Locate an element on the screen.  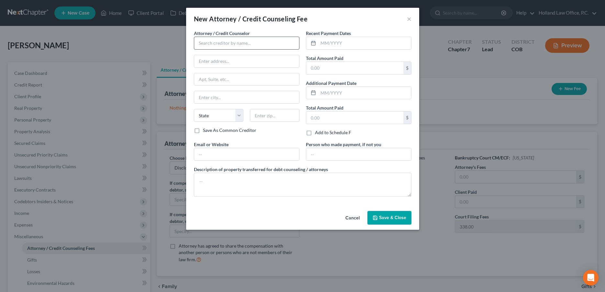
span: Attorney / Credit Counseling Fee is located at coordinates (259, 19).